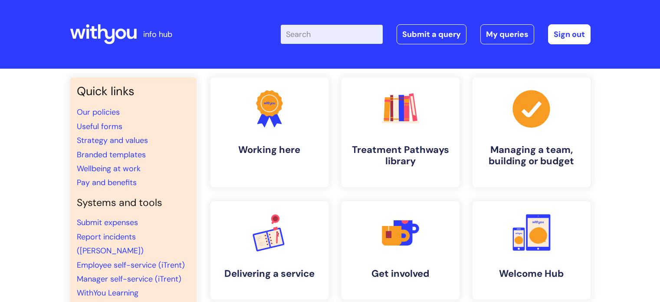  I want to click on h4: Welcome Hub, so click(532, 273).